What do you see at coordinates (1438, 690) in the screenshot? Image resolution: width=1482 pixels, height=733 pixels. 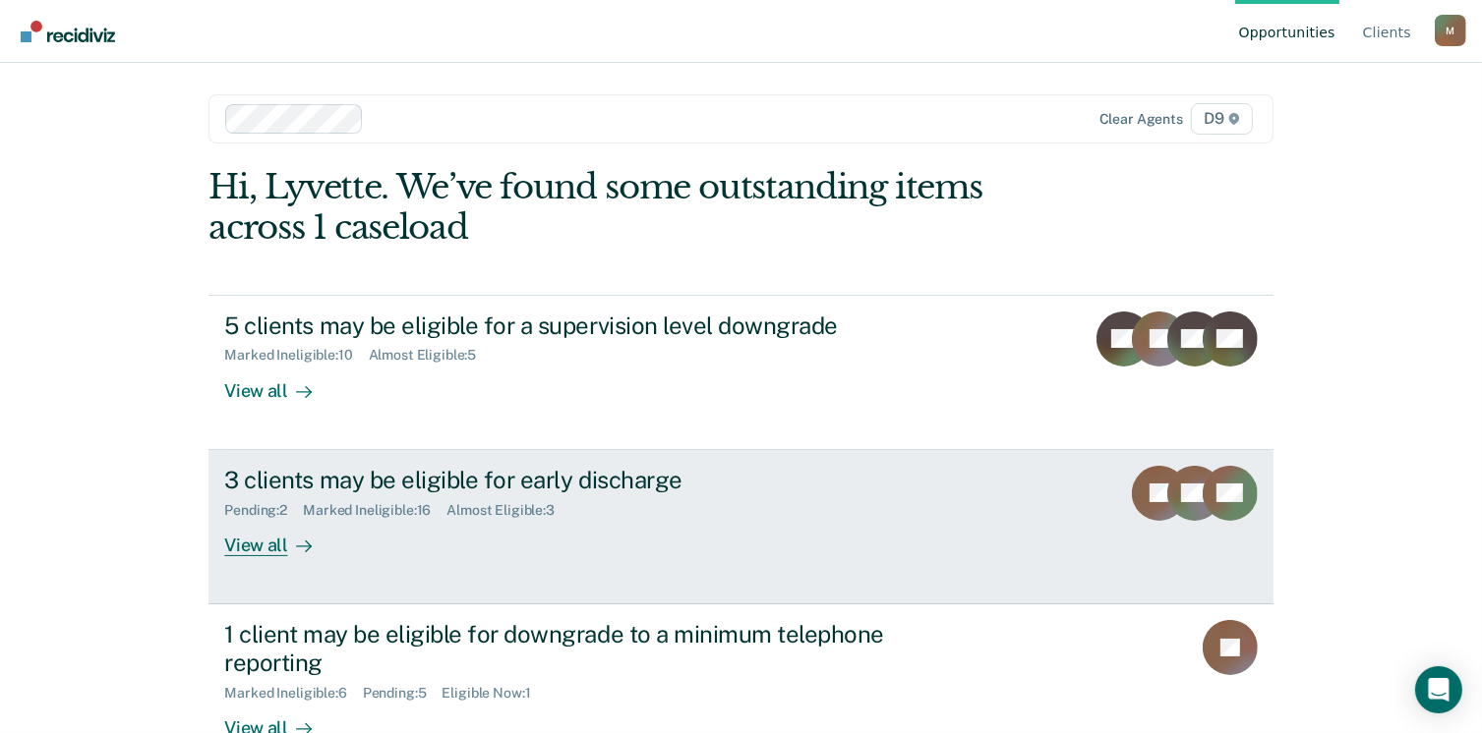 I see `div: Open Intercom Messenger` at bounding box center [1438, 690].